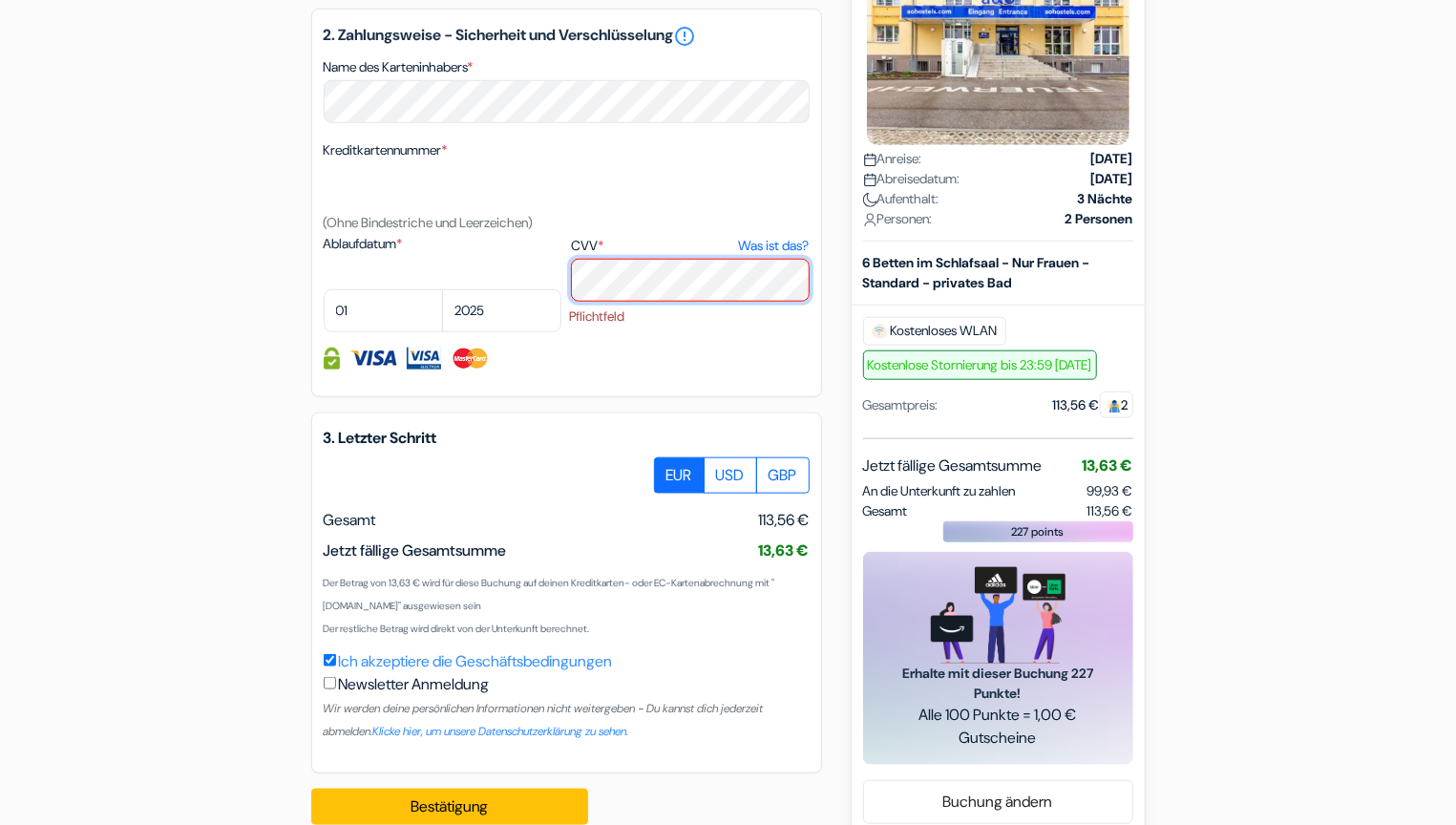 The height and width of the screenshot is (825, 1456). What do you see at coordinates (566, 36) in the screenshot?
I see `h5: 2. Zahlungsweise - Sicherheit und Verschlüsselung` at bounding box center [566, 36].